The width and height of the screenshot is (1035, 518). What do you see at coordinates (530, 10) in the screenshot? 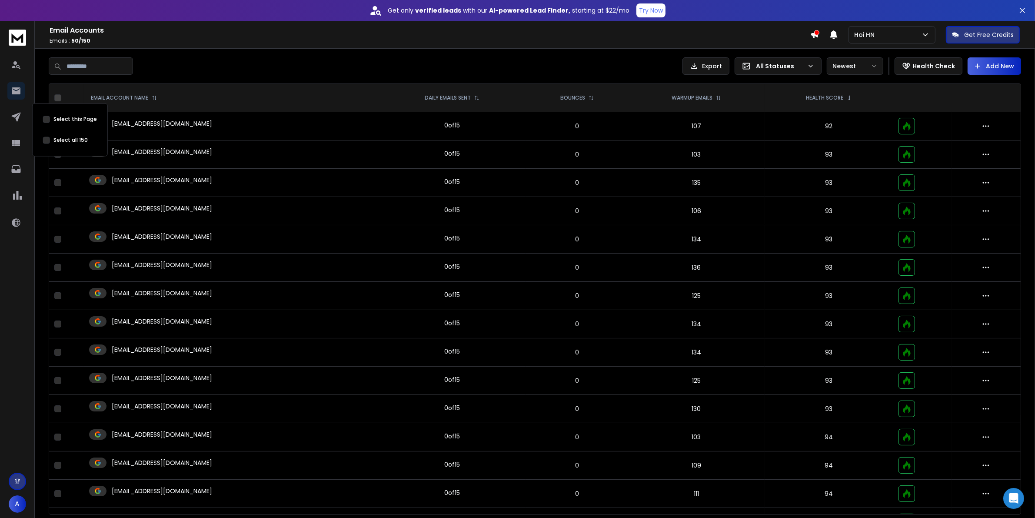
I see `strong: AI-powered Lead Finder,` at bounding box center [530, 10].